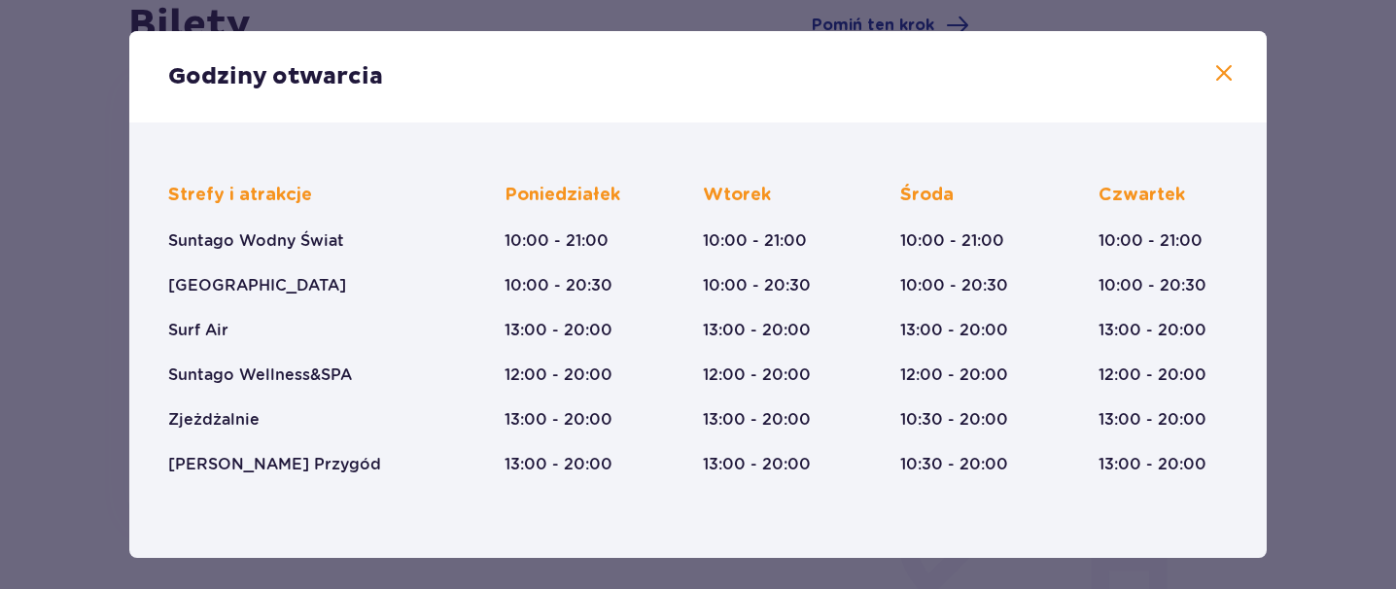 The height and width of the screenshot is (589, 1396). I want to click on p: Niedziela, so click(942, 567).